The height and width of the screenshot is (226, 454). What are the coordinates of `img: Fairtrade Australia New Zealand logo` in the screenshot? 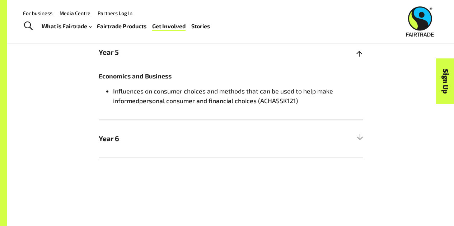 It's located at (419, 22).